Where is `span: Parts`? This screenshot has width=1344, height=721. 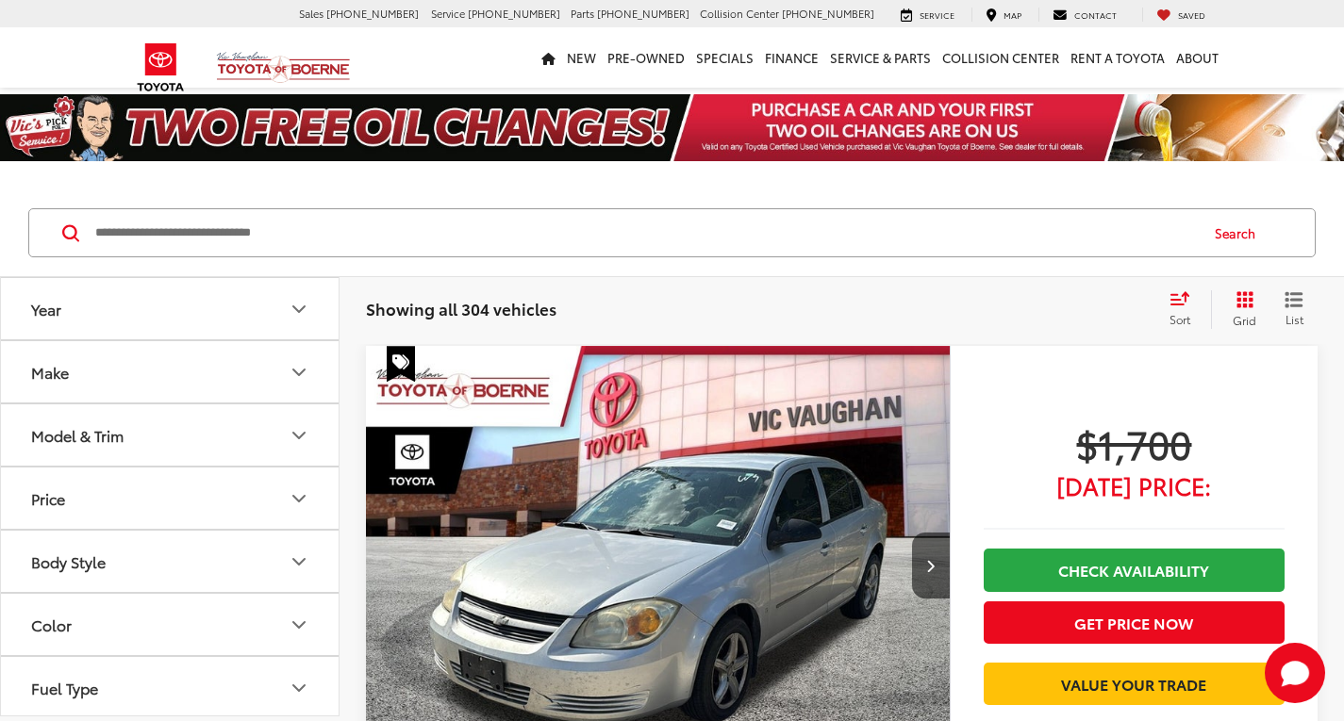
span: Parts is located at coordinates (582, 13).